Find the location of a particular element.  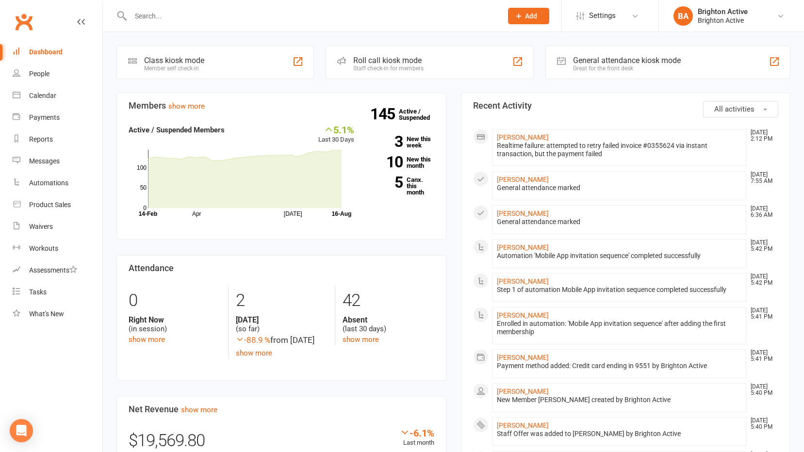

a: What's New is located at coordinates (57, 314).